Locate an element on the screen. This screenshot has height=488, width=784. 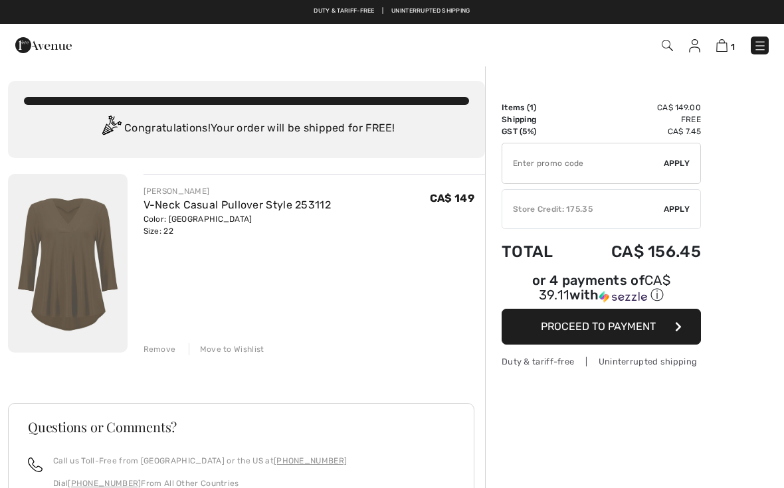
a: 1 is located at coordinates (725, 45).